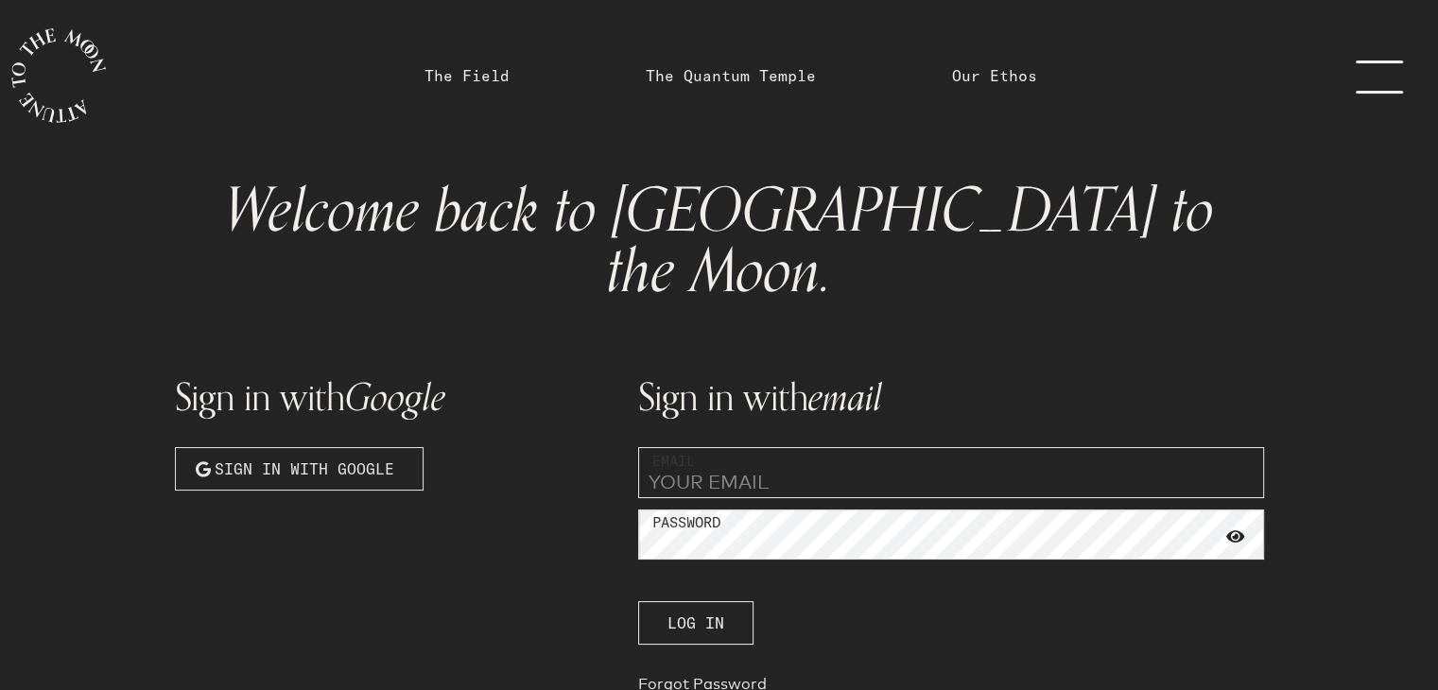 The height and width of the screenshot is (690, 1438). I want to click on span: Sign in with Google, so click(304, 469).